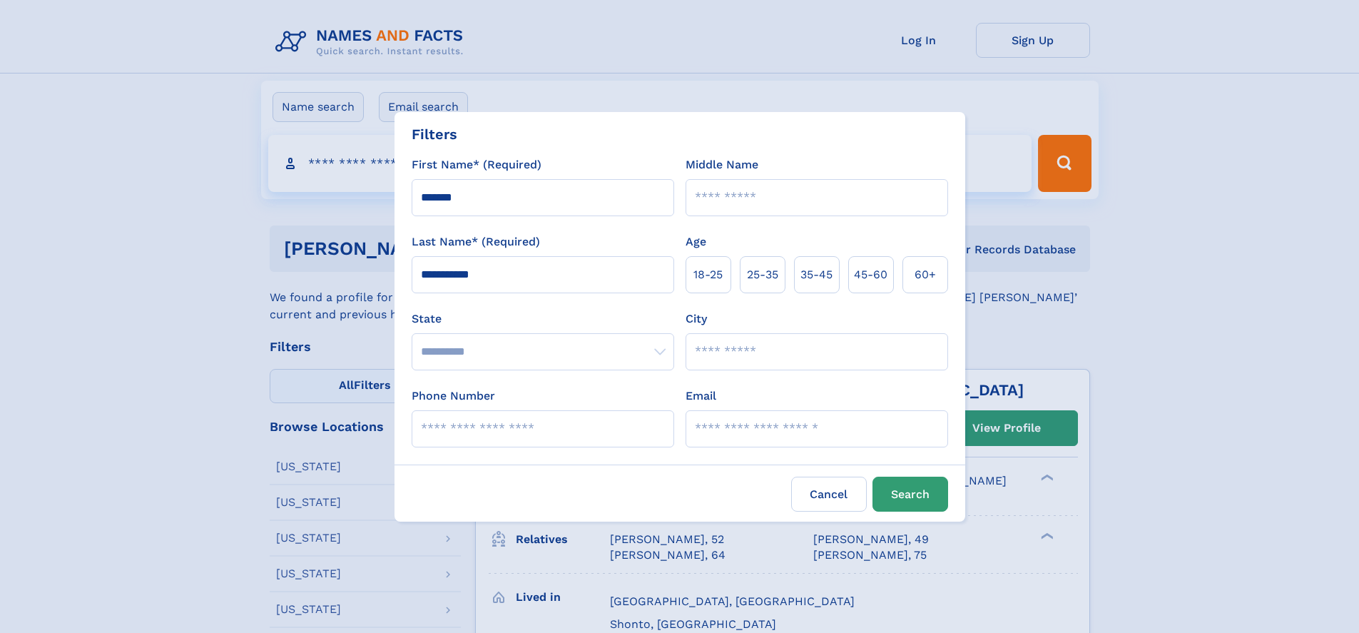 The height and width of the screenshot is (633, 1359). What do you see at coordinates (708, 275) in the screenshot?
I see `span: 18‑25` at bounding box center [708, 275].